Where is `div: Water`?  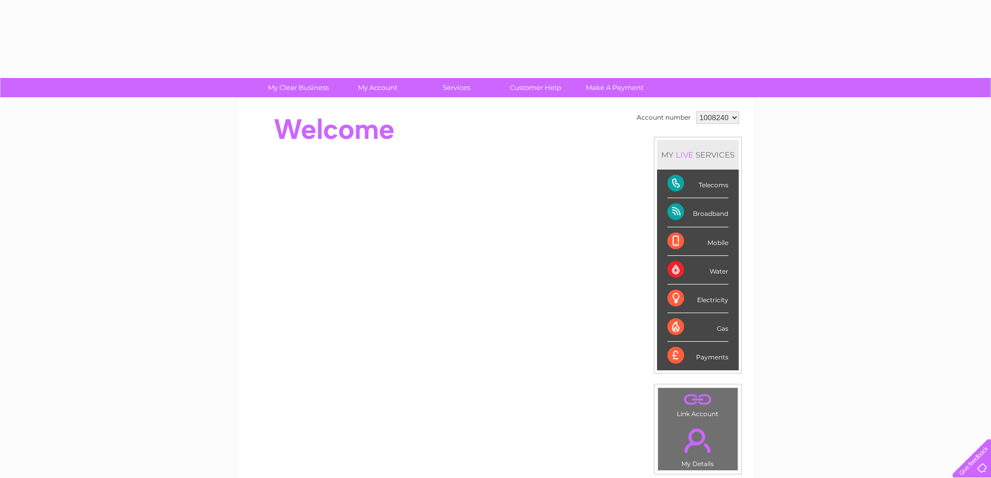
div: Water is located at coordinates (698, 270).